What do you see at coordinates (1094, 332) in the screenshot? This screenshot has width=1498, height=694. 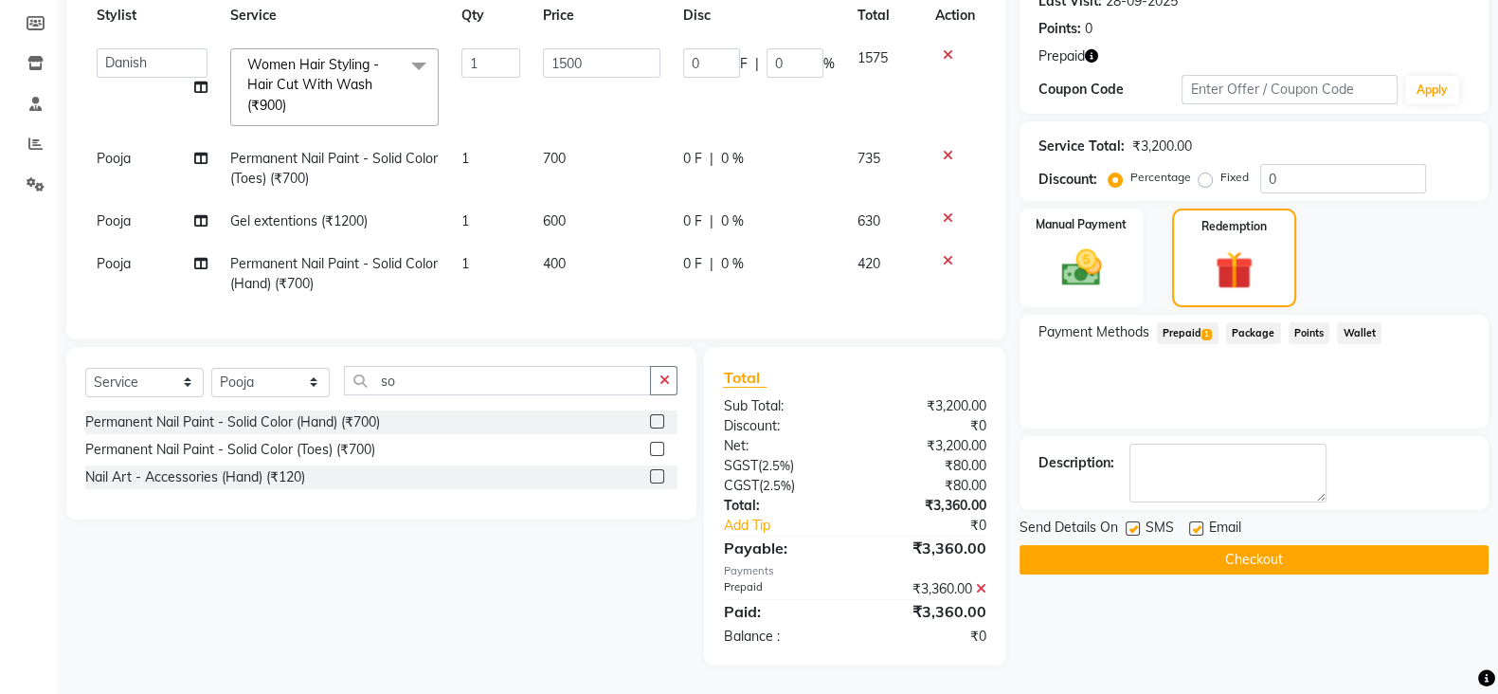 I see `span: Payment Methods` at bounding box center [1094, 332].